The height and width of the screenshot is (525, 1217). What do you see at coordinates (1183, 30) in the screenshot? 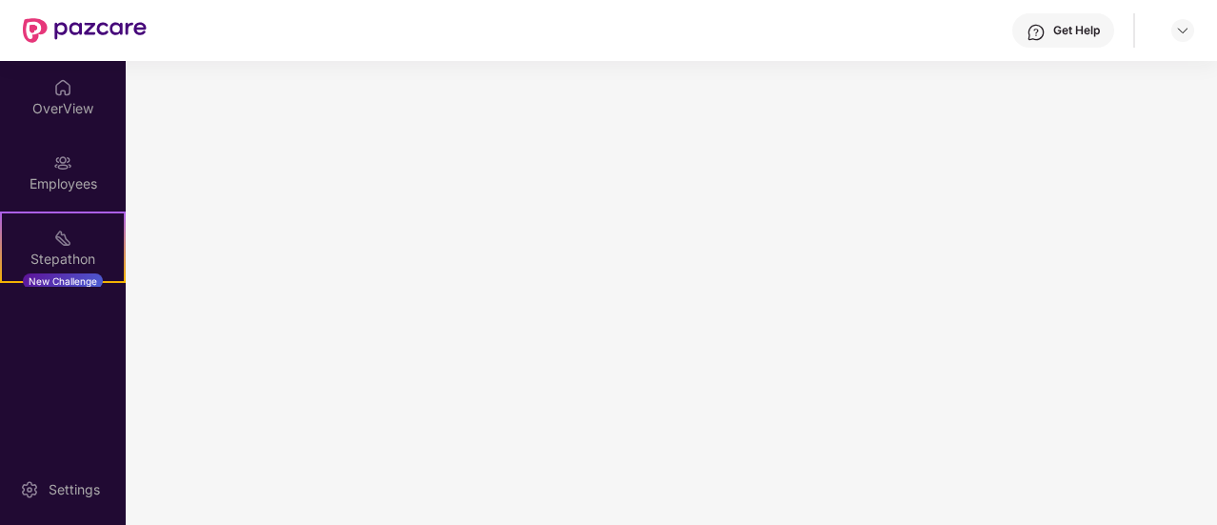
I see `img: svg+xml;base64,PHN2ZyBpZD0iRHJvcGRvd24tMzJ4MzIiIHhtbG5zPSJodHRwOi8vd3d3LnczLm9yZy8yMDAwL3N2ZyIgd2...` at bounding box center [1183, 30].